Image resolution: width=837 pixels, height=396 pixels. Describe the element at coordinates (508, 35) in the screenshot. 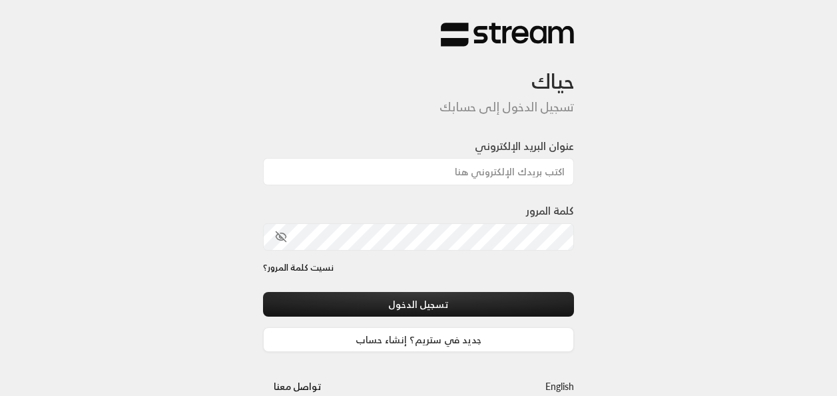

I see `img: Stream Logo` at that location.